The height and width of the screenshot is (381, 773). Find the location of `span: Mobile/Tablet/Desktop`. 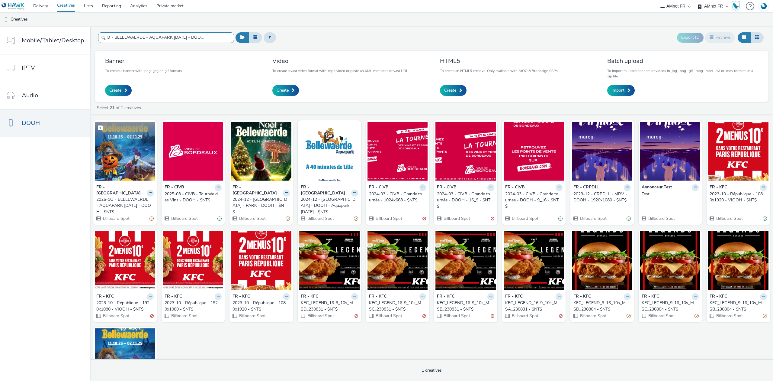

span: Mobile/Tablet/Desktop is located at coordinates (53, 40).